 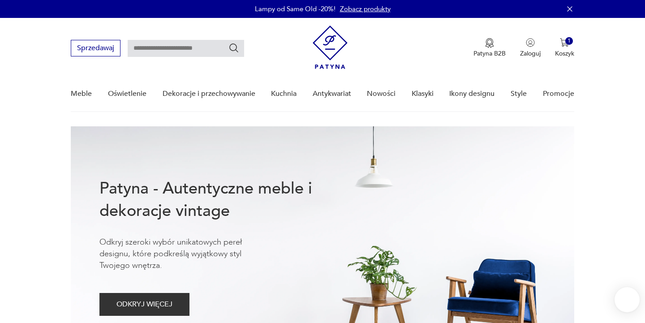 I want to click on p: Odkryj szeroki wybór unikatowych pereł designu, które podkreślą wyjątkowy styl Twojego wnętrza., so click(x=184, y=254).